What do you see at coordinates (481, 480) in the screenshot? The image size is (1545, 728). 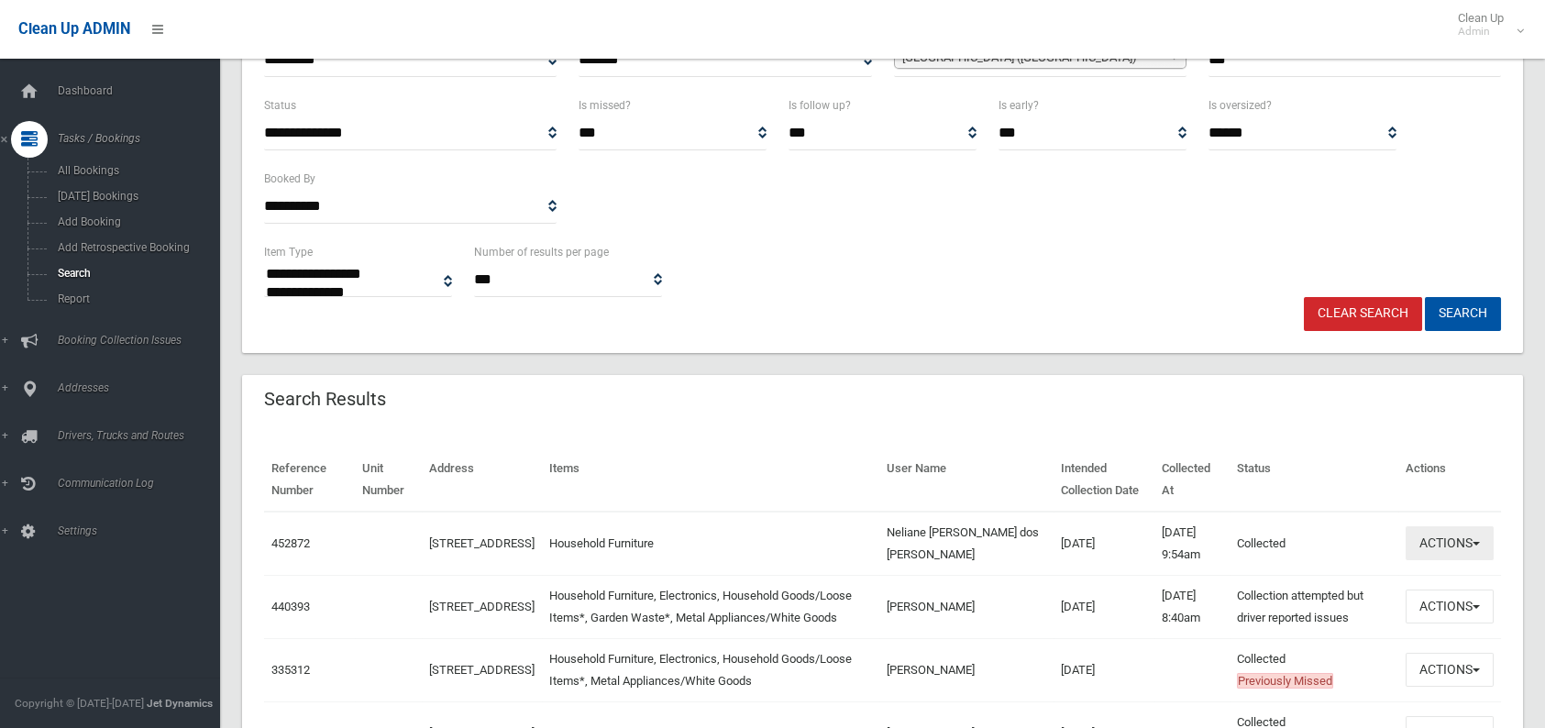 I see `th: Address` at bounding box center [481, 480].